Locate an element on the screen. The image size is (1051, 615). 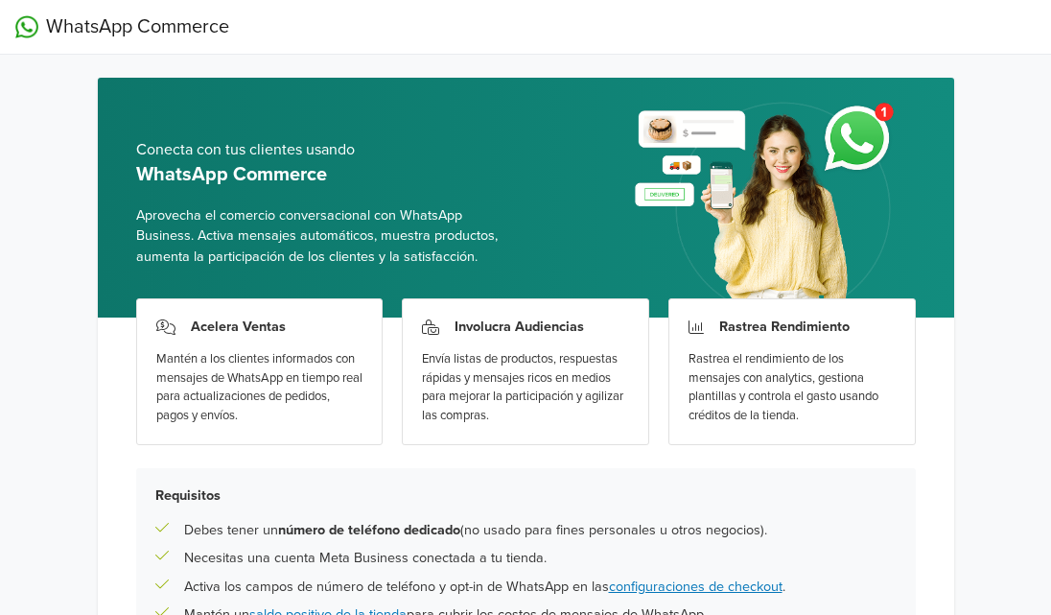
div: Envía listas de productos, respuestas rápidas y mensajes ricos en medios para mejorar la particip... is located at coordinates (525, 387).